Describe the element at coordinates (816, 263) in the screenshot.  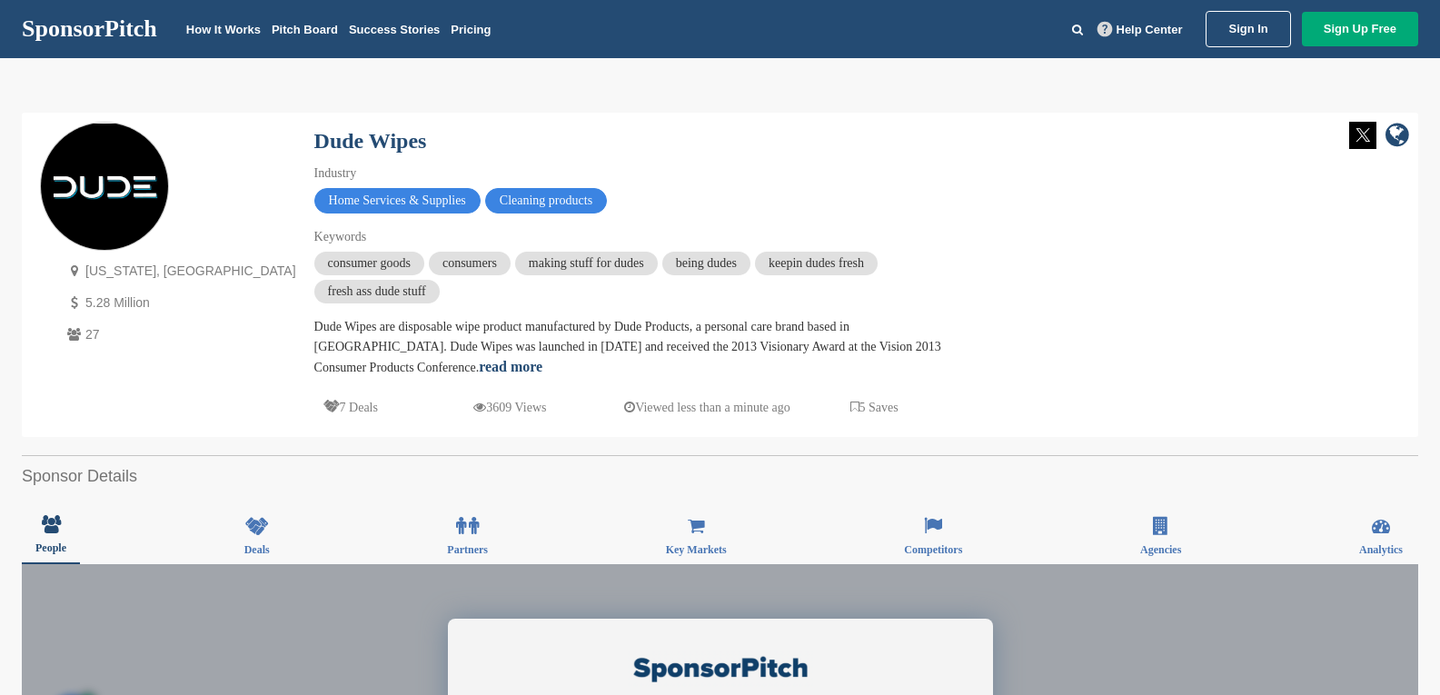
I see `span: keepin dudes fresh` at that location.